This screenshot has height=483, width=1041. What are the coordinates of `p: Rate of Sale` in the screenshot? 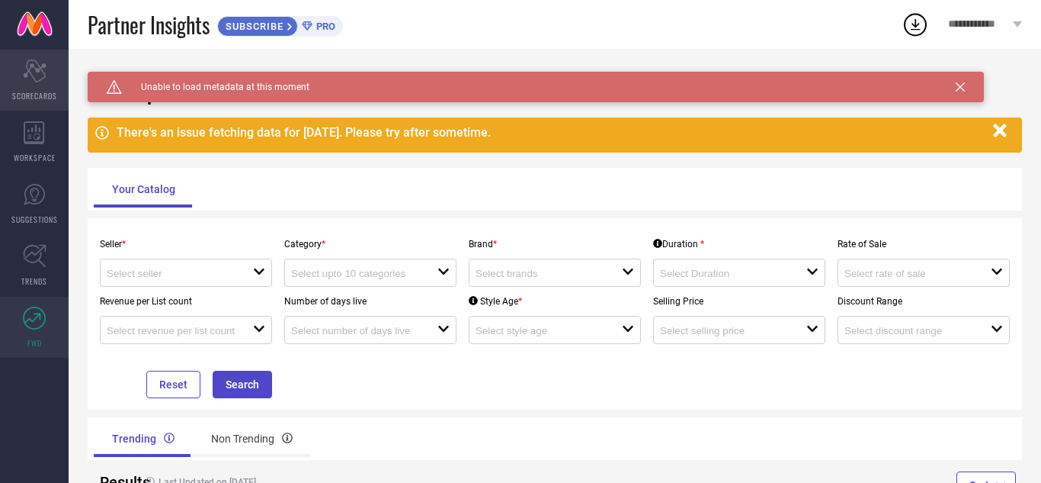 It's located at (924, 244).